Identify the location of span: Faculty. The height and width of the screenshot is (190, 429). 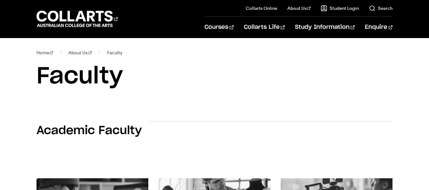
(115, 53).